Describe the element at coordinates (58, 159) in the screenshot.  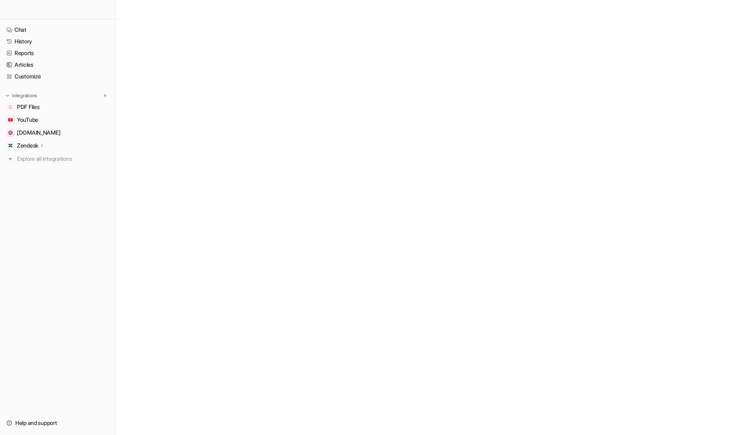
I see `a: Explore all integrations` at that location.